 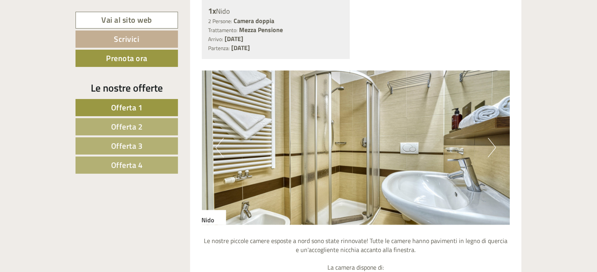 What do you see at coordinates (127, 20) in the screenshot?
I see `a: Vai al sito web` at bounding box center [127, 20].